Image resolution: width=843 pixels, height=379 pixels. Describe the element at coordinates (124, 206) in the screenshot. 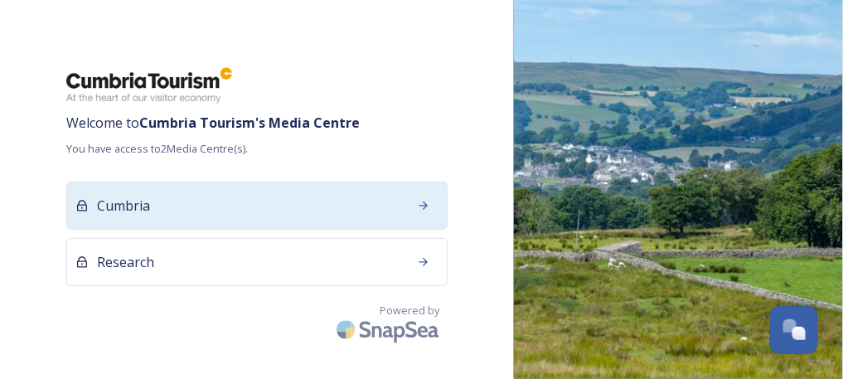

I see `span: Cumbria` at that location.